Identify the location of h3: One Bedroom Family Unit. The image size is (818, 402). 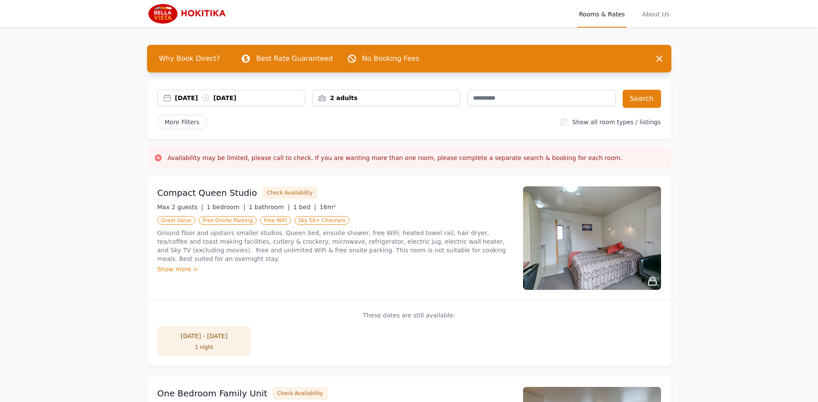
(212, 393).